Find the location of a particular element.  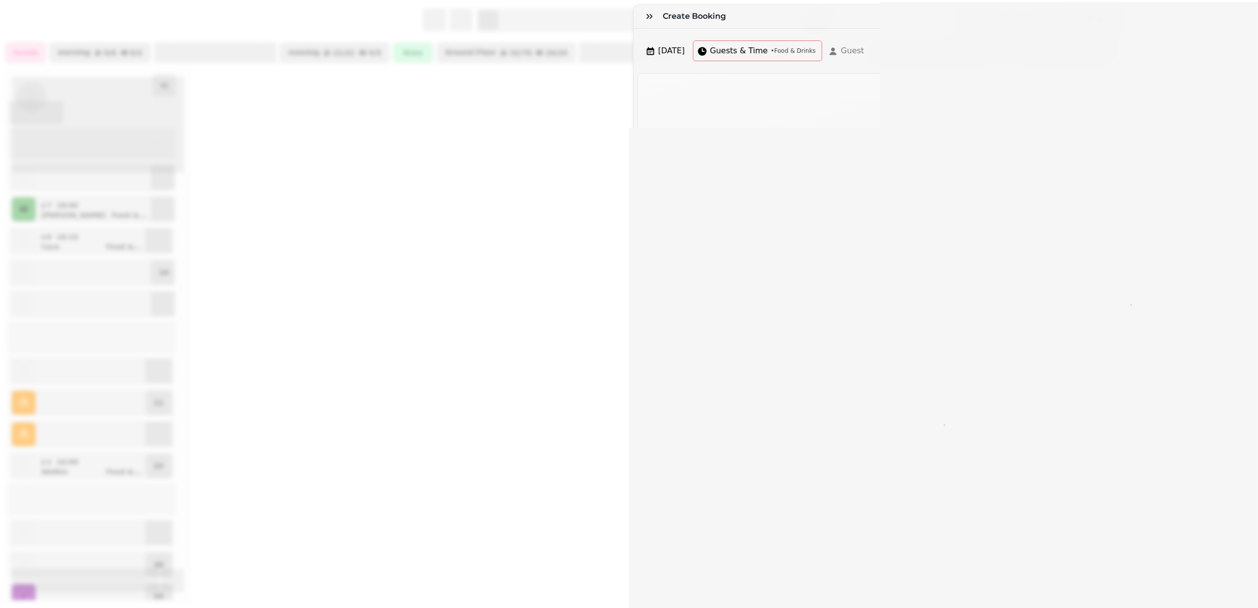

h3: Setting up your reservation is located at coordinates (944, 179).